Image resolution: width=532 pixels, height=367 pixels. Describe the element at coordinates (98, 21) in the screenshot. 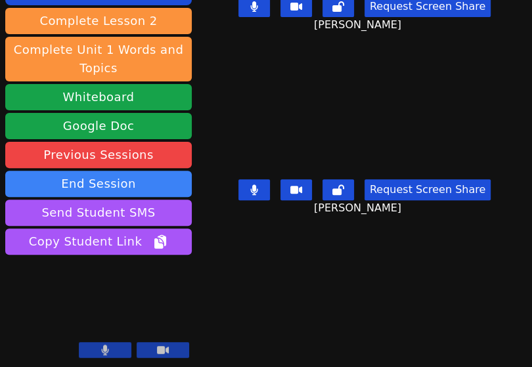

I see `button: Complete Lesson 2` at that location.